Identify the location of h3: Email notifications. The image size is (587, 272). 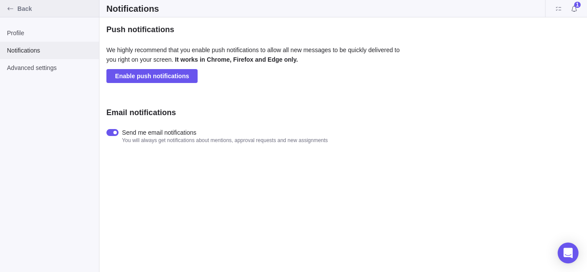
(141, 112).